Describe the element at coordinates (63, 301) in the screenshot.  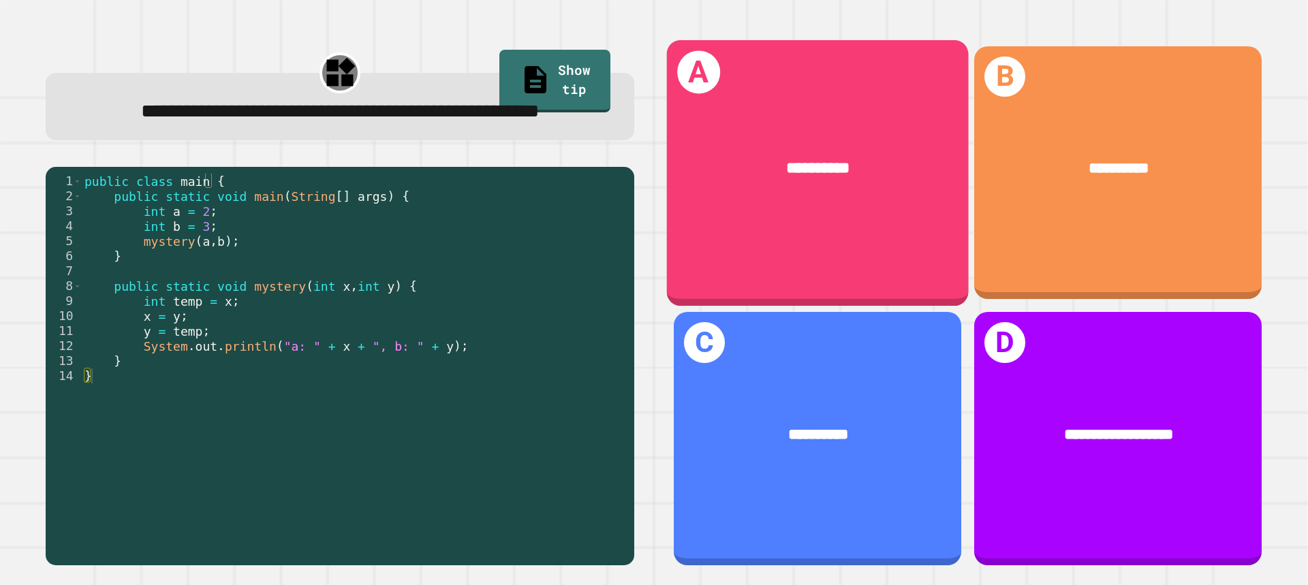
I see `div: 9` at that location.